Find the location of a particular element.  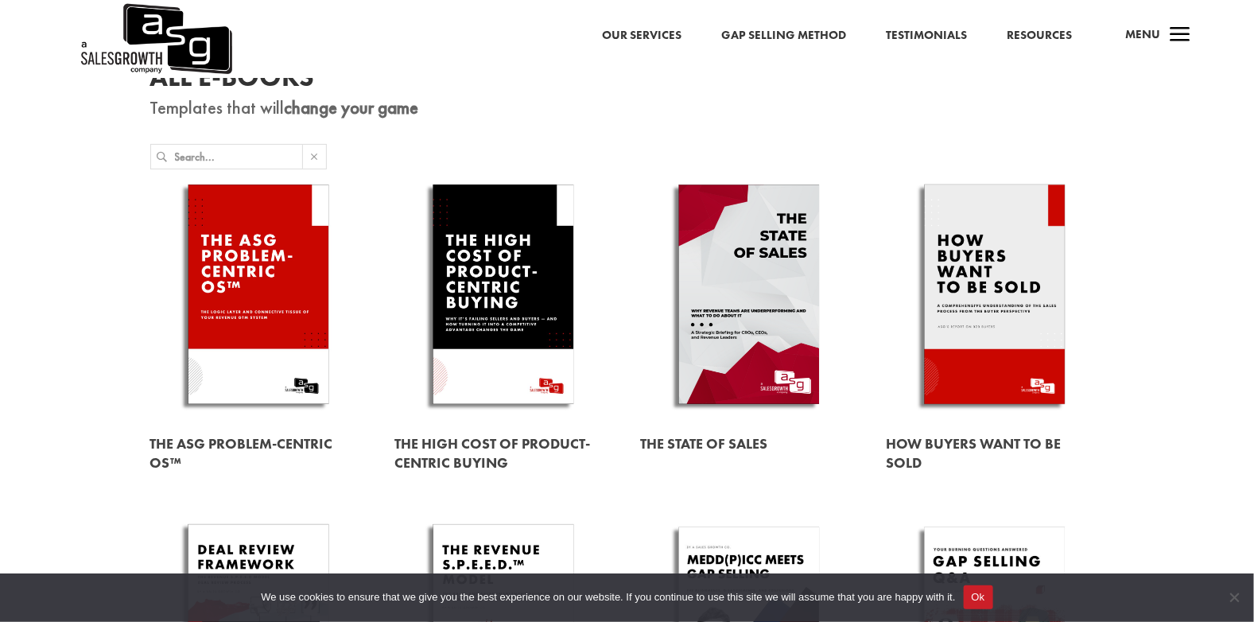

span: Menu is located at coordinates (1143, 34).